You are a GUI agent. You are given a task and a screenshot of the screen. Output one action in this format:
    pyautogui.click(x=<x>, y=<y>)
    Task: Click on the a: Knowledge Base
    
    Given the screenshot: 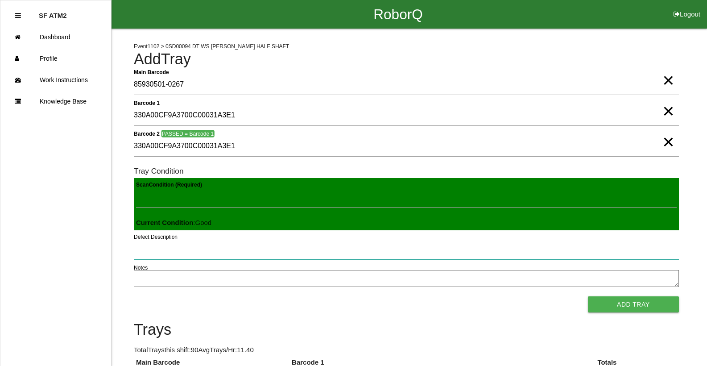 What is the action you would take?
    pyautogui.click(x=56, y=101)
    